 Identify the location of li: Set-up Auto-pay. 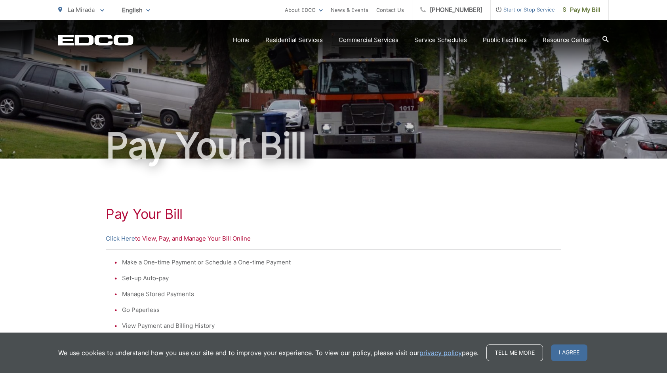
(337, 278).